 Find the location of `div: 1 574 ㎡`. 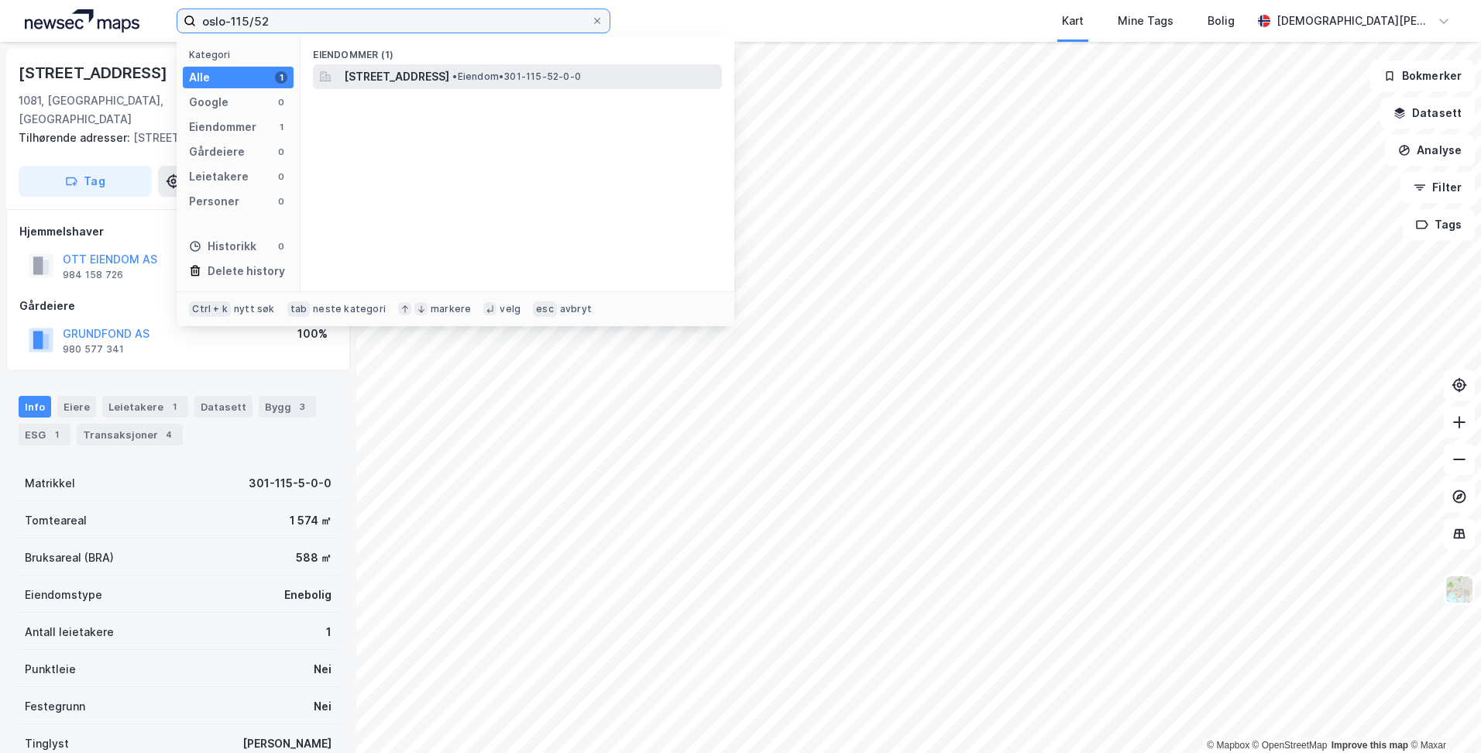

div: 1 574 ㎡ is located at coordinates (311, 521).